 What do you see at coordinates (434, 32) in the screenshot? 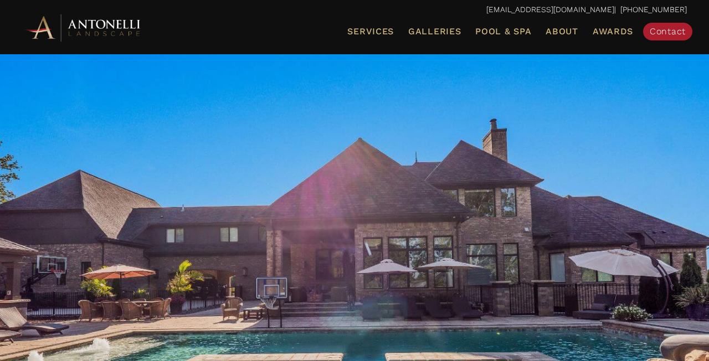
I see `a: Galleries` at bounding box center [434, 32].